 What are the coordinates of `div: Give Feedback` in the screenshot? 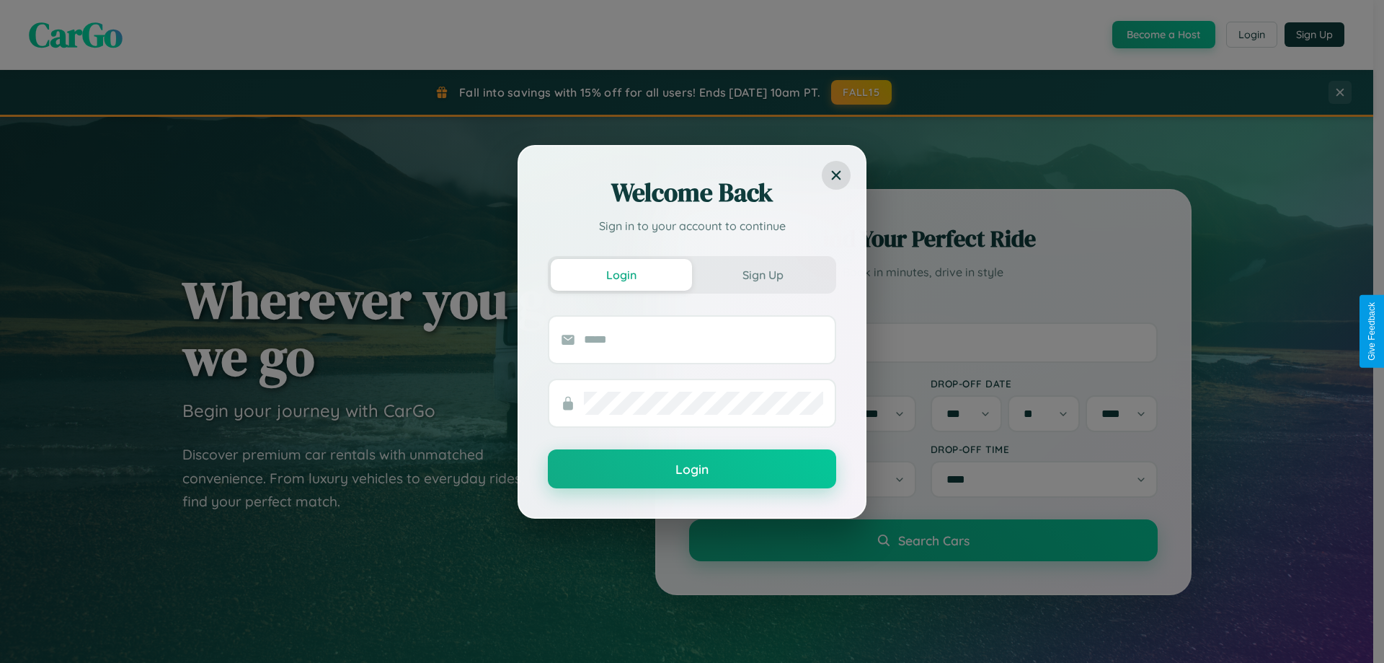 It's located at (1372, 331).